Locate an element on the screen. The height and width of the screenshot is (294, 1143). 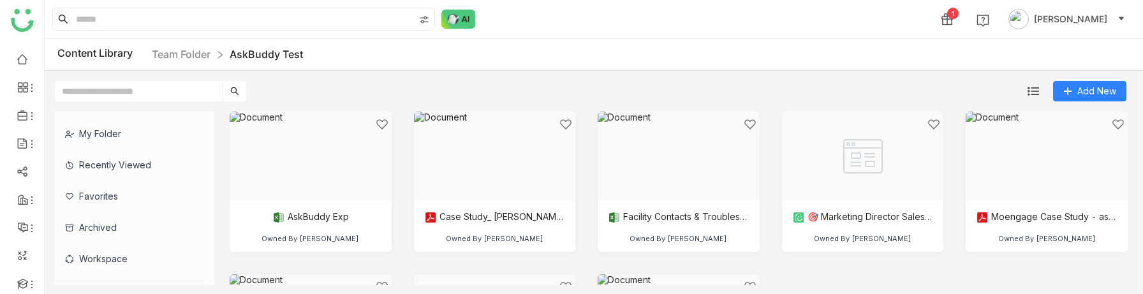
div: Archived is located at coordinates (129, 227).